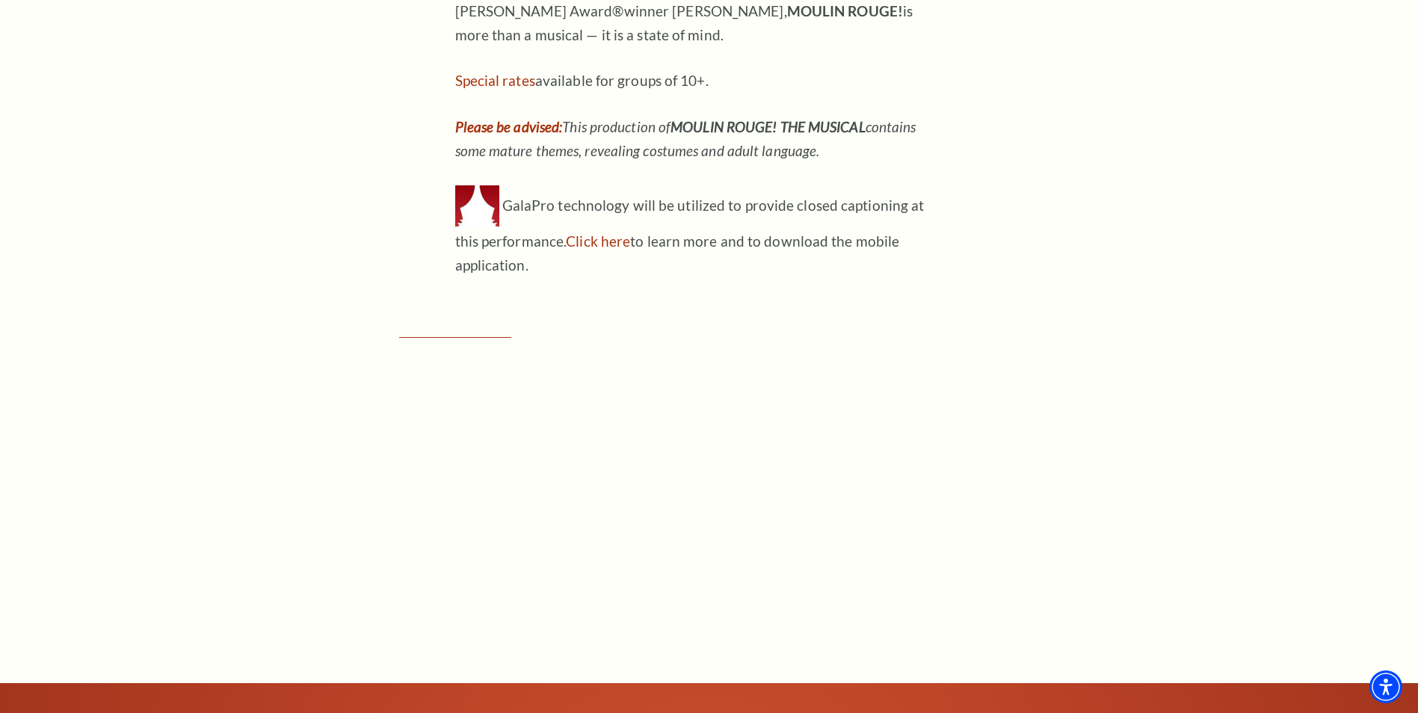 The height and width of the screenshot is (713, 1418). What do you see at coordinates (685, 138) in the screenshot?
I see `em: This production of contains some mature themes, revealing costumes and adult language.` at bounding box center [685, 138].